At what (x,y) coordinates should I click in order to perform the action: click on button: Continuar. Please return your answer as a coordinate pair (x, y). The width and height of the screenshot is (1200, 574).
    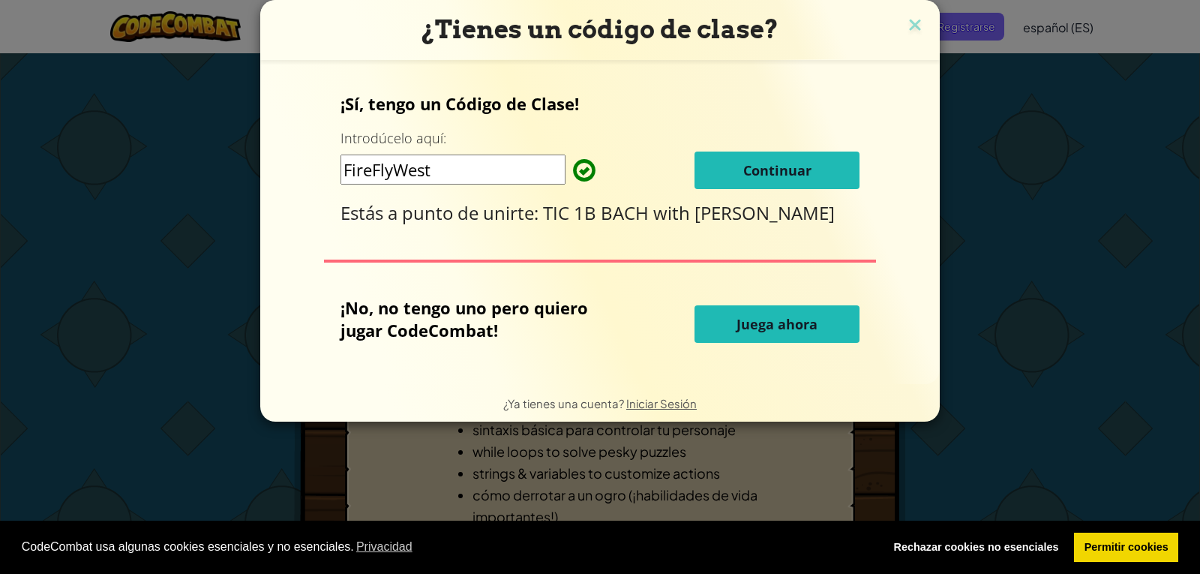
    Looking at the image, I should click on (777, 170).